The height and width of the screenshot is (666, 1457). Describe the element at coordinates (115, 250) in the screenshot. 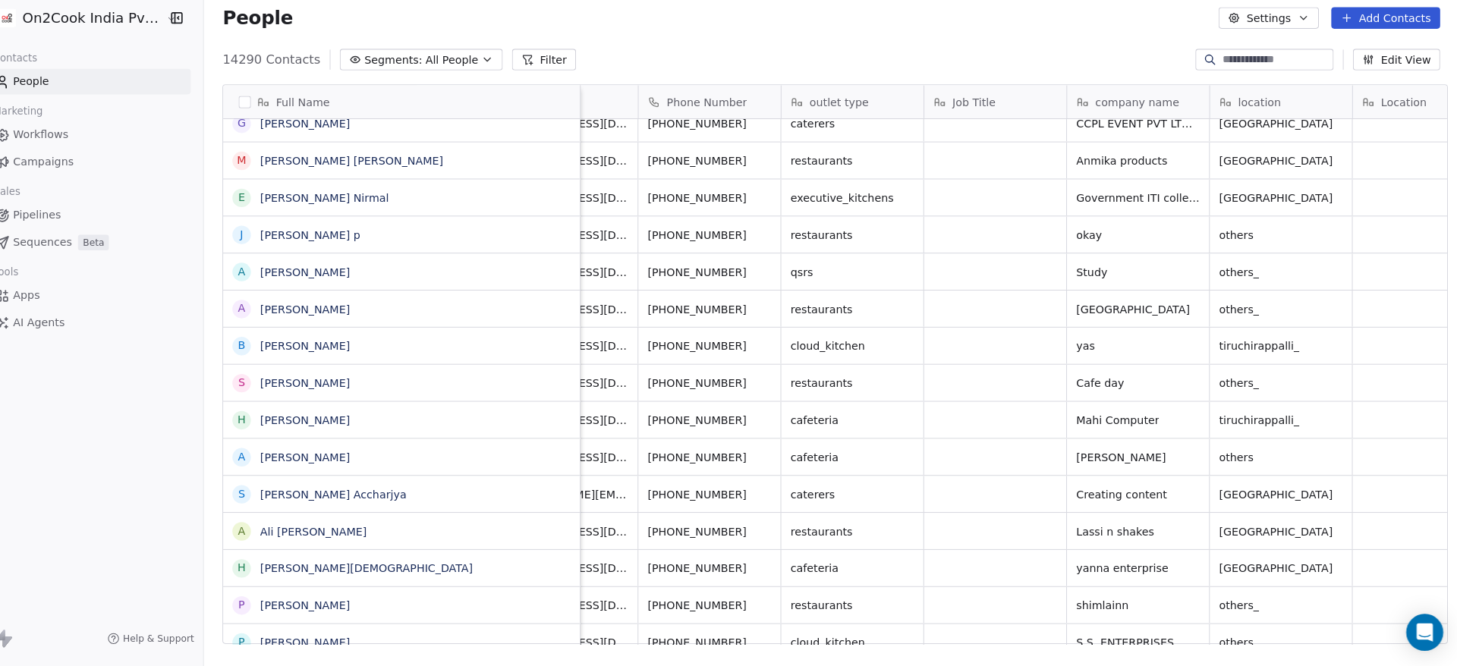

I see `span: Beta` at that location.